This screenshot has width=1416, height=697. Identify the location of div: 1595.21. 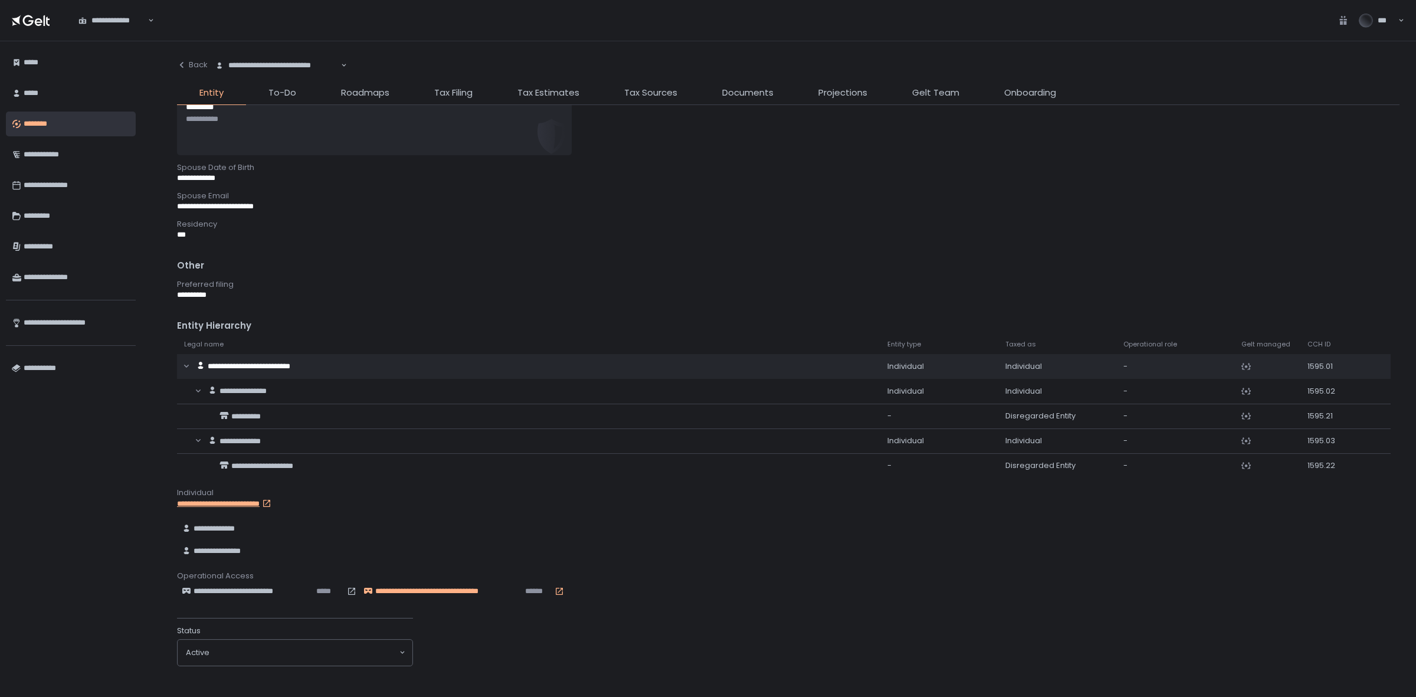
(1327, 416).